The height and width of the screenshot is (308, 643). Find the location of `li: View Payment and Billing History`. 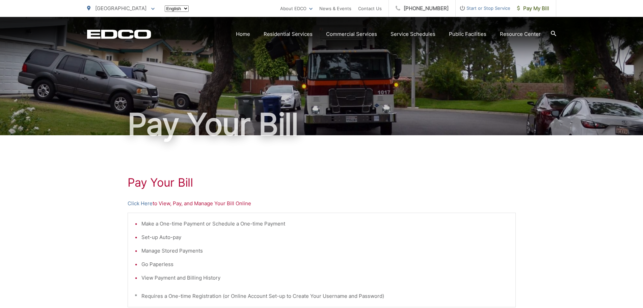

li: View Payment and Billing History is located at coordinates (325, 278).